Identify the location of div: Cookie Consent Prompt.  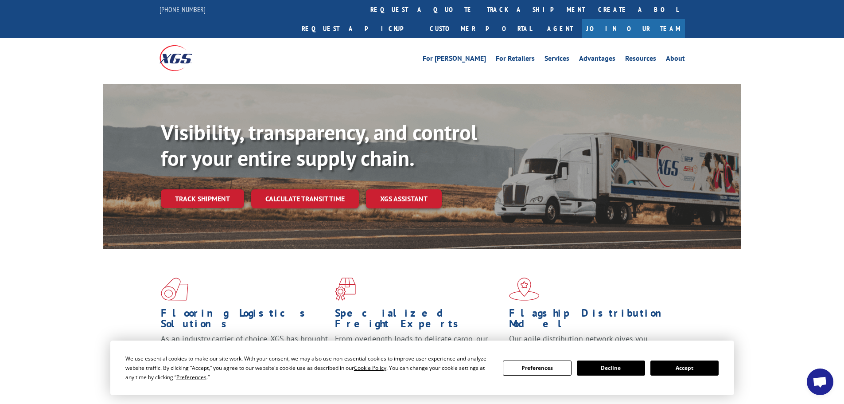
(422, 367).